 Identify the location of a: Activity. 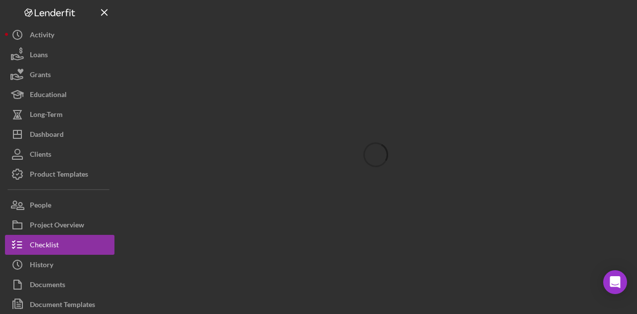
(60, 35).